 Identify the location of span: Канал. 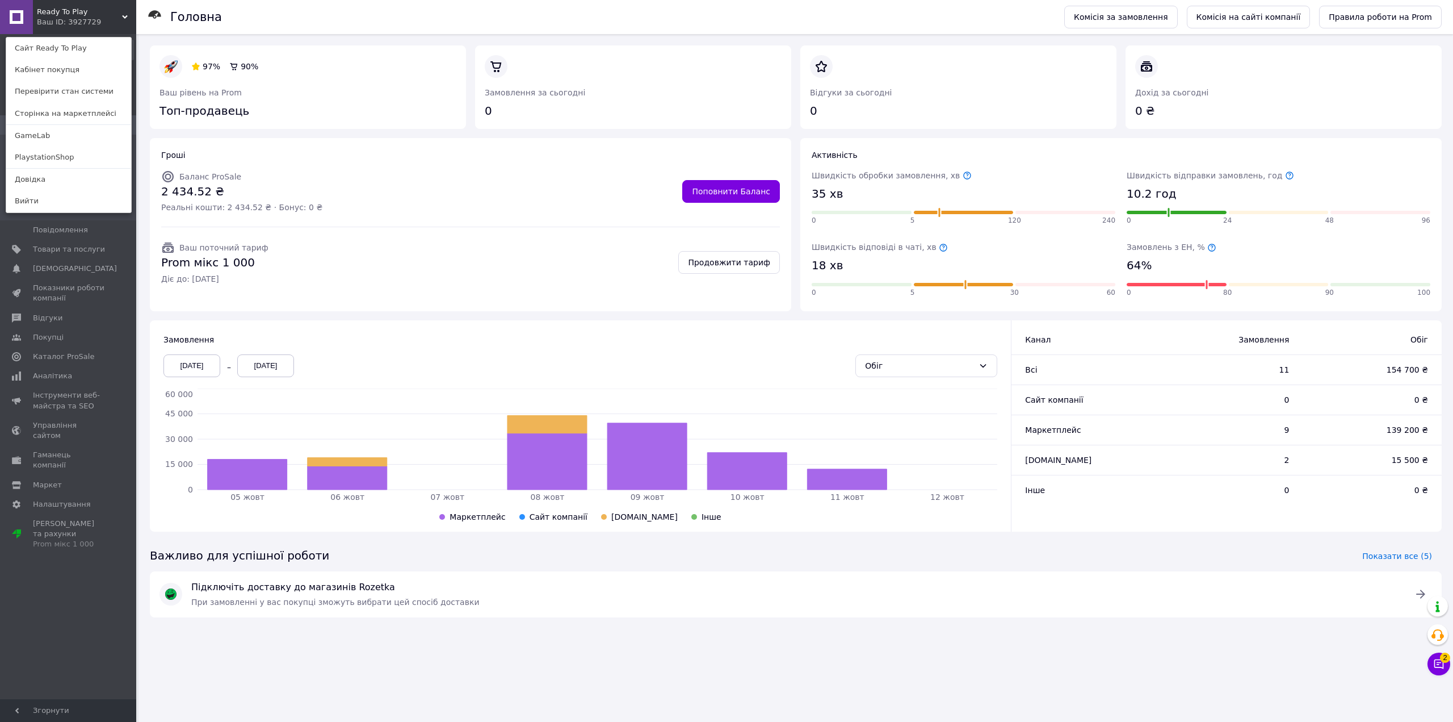
(1038, 339).